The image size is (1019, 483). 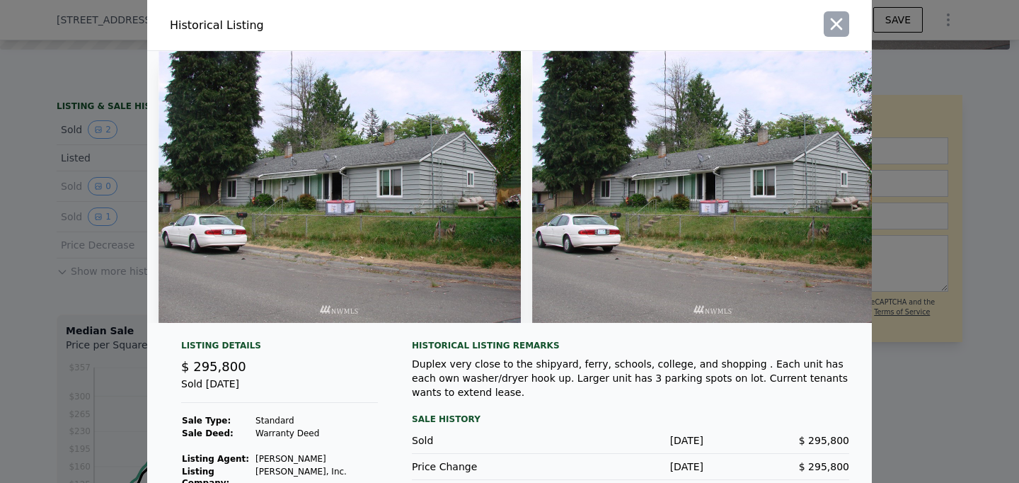 What do you see at coordinates (280, 348) in the screenshot?
I see `div: Listing Details` at bounding box center [280, 348].